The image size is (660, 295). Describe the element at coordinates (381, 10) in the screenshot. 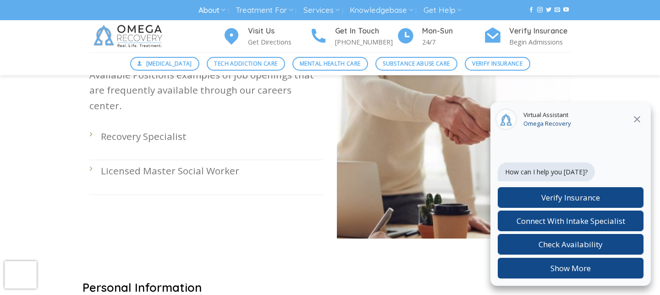

I see `a: Knowledgebase` at that location.